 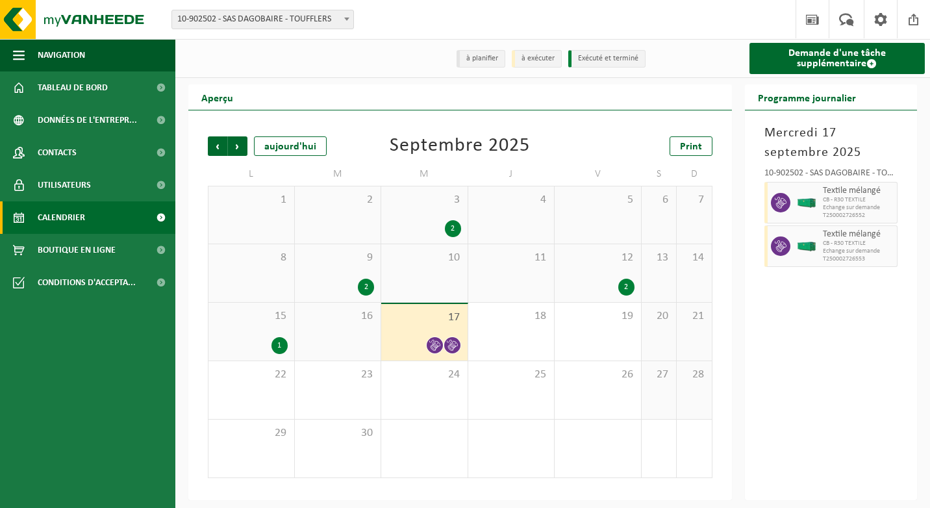 I want to click on span: Contacts, so click(x=57, y=153).